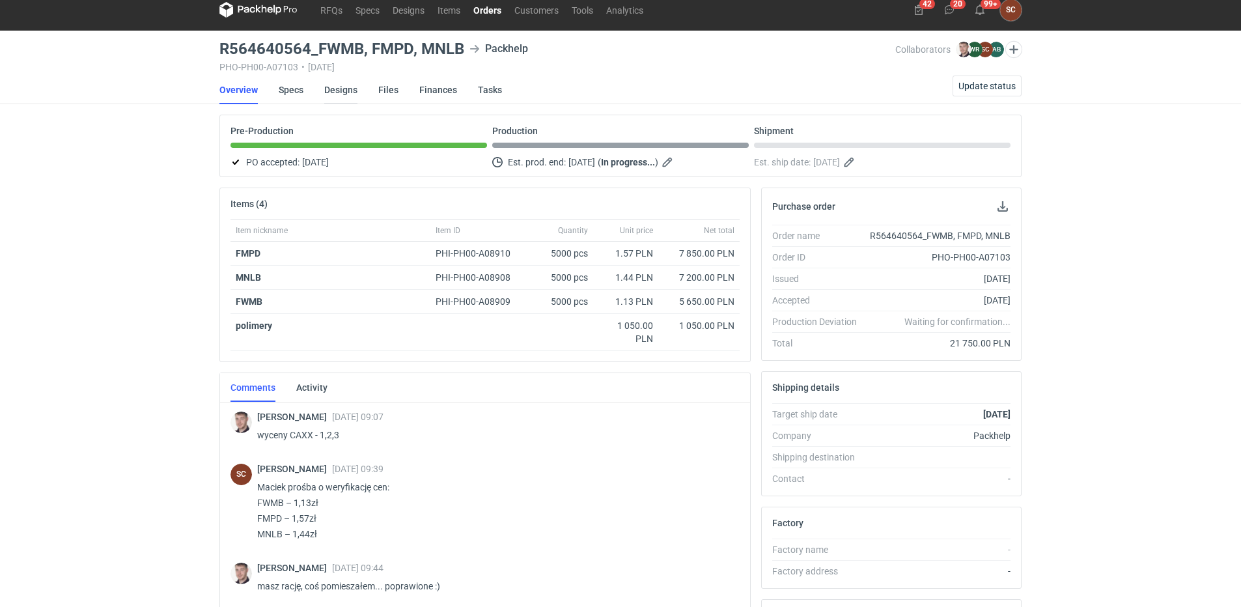  I want to click on span: Item ID, so click(448, 231).